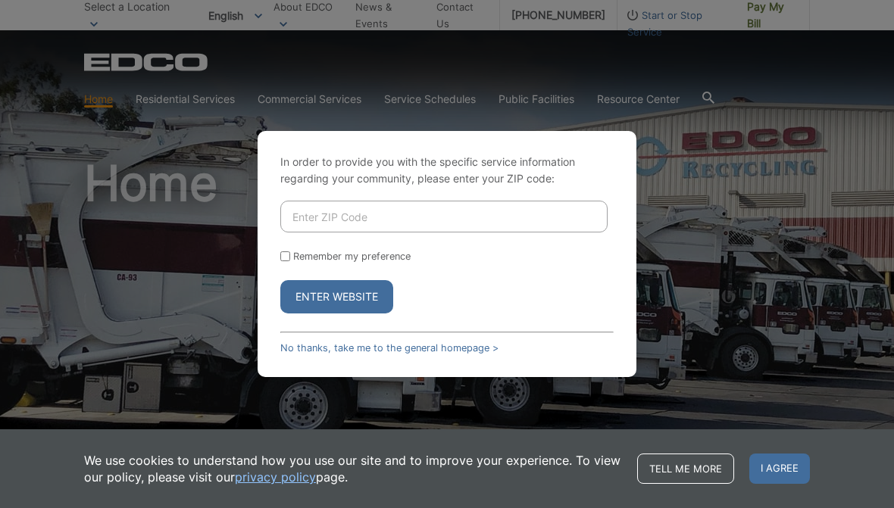 This screenshot has width=894, height=508. What do you see at coordinates (686, 469) in the screenshot?
I see `a: Tell me more` at bounding box center [686, 469].